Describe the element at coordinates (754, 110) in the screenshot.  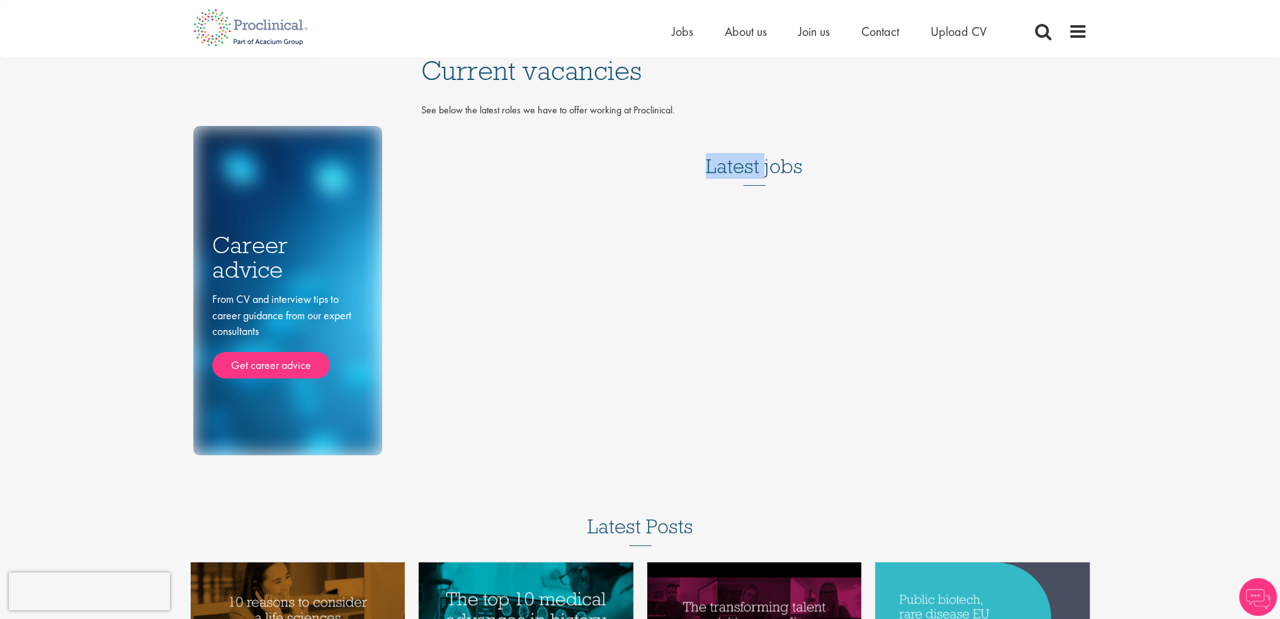
I see `p: See below the latest roles we have to offer working at Proclinical.` at that location.